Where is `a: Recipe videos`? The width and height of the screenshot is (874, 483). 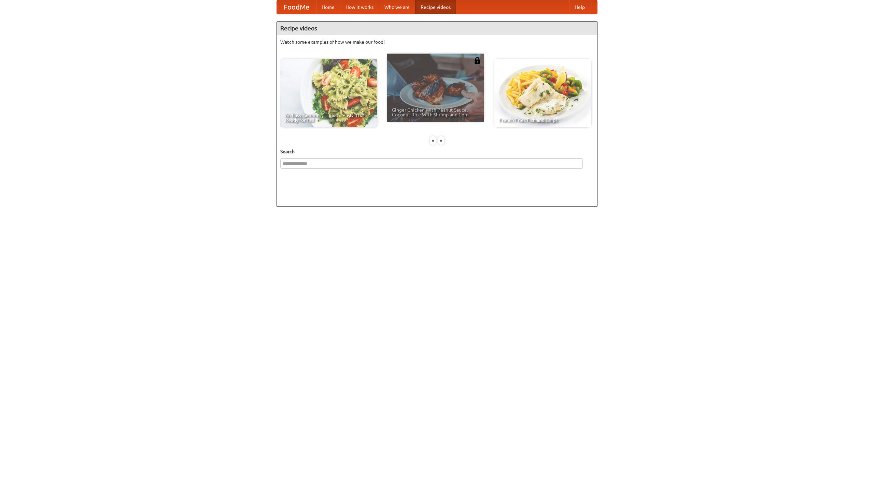 a: Recipe videos is located at coordinates (436, 7).